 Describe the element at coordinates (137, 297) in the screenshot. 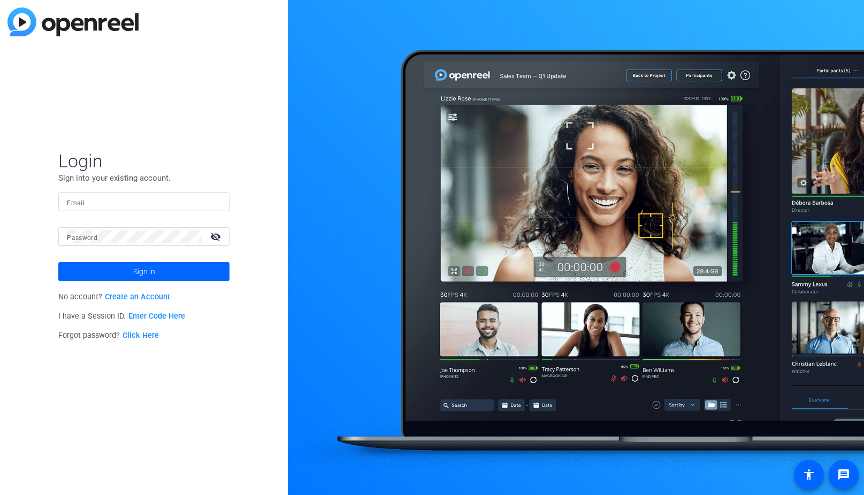

I see `a: Create an Account` at that location.